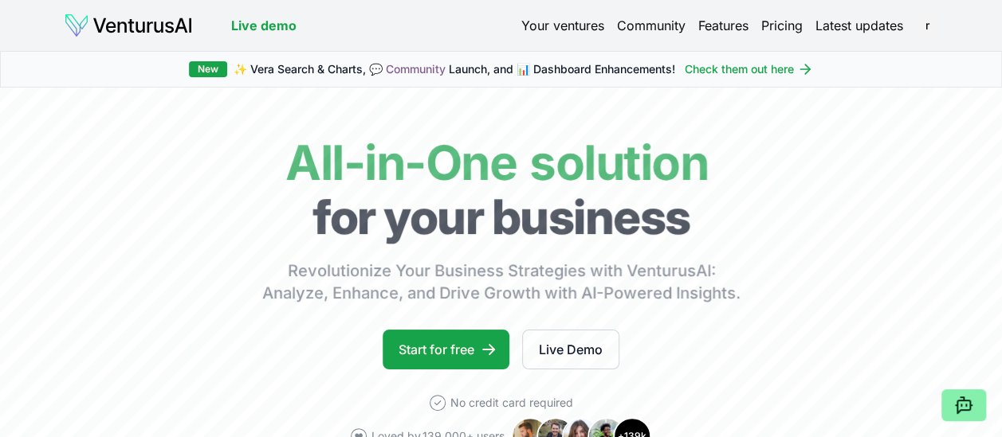  What do you see at coordinates (208, 69) in the screenshot?
I see `div: New` at bounding box center [208, 69].